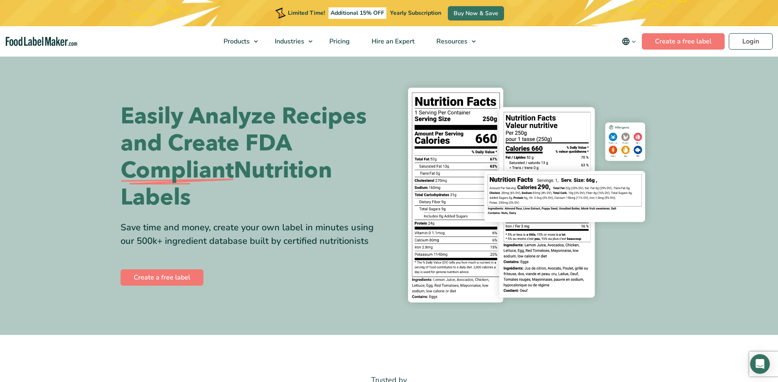 This screenshot has width=778, height=382. What do you see at coordinates (252, 157) in the screenshot?
I see `h1: Easily Analyze Recipes and Create FDA Nutrition Labels` at bounding box center [252, 157].